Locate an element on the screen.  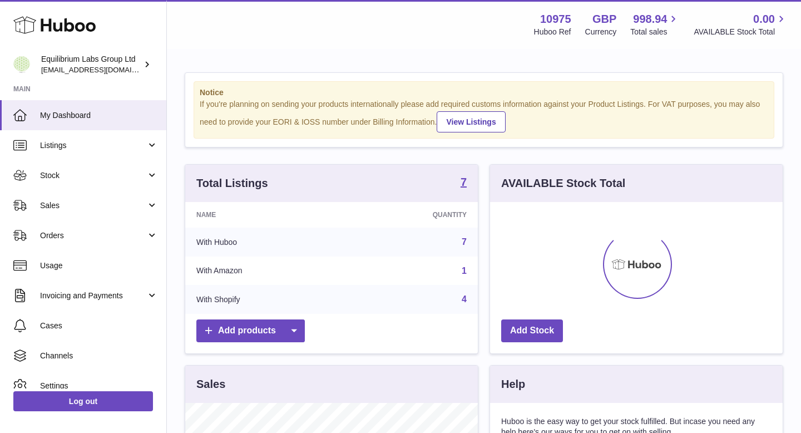
span: Total sales is located at coordinates (655, 32).